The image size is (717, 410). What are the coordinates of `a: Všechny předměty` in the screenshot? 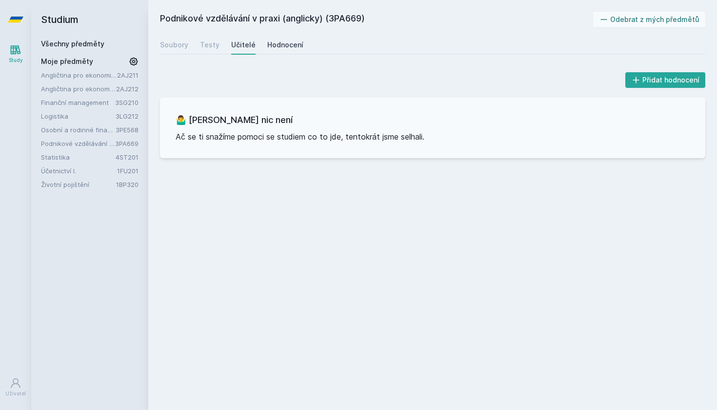 It's located at (73, 43).